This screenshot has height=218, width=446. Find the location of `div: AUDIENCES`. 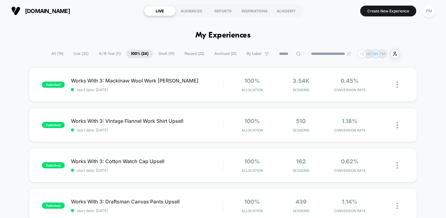

div: AUDIENCES is located at coordinates (192, 11).